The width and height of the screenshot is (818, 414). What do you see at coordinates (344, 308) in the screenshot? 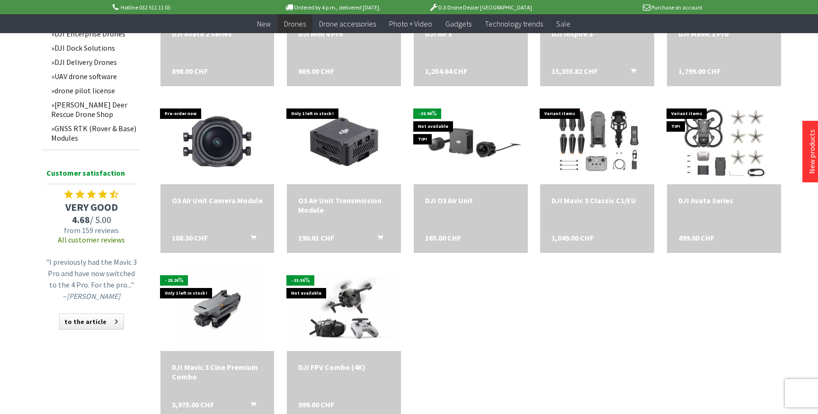
I see `img: DJI FPV Combo (4K)` at bounding box center [344, 308].